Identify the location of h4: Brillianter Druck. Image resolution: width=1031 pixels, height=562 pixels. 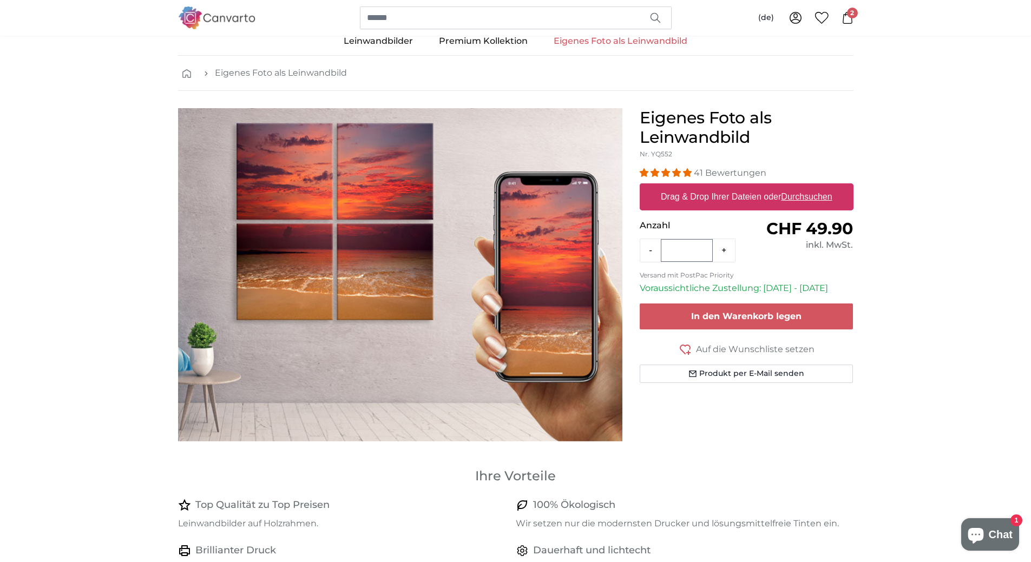
(235, 551).